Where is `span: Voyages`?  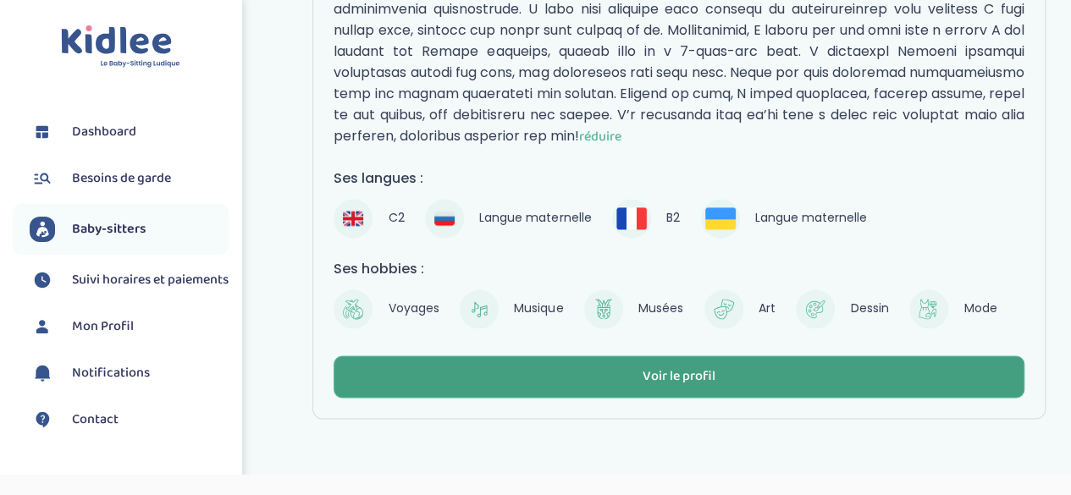 span: Voyages is located at coordinates (413, 309).